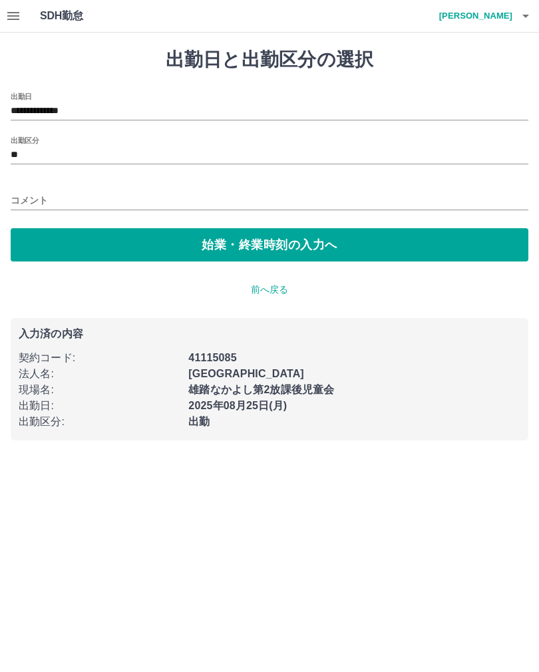 This screenshot has width=539, height=672. What do you see at coordinates (238, 405) in the screenshot?
I see `b: 2025年08月25日(月)` at bounding box center [238, 405].